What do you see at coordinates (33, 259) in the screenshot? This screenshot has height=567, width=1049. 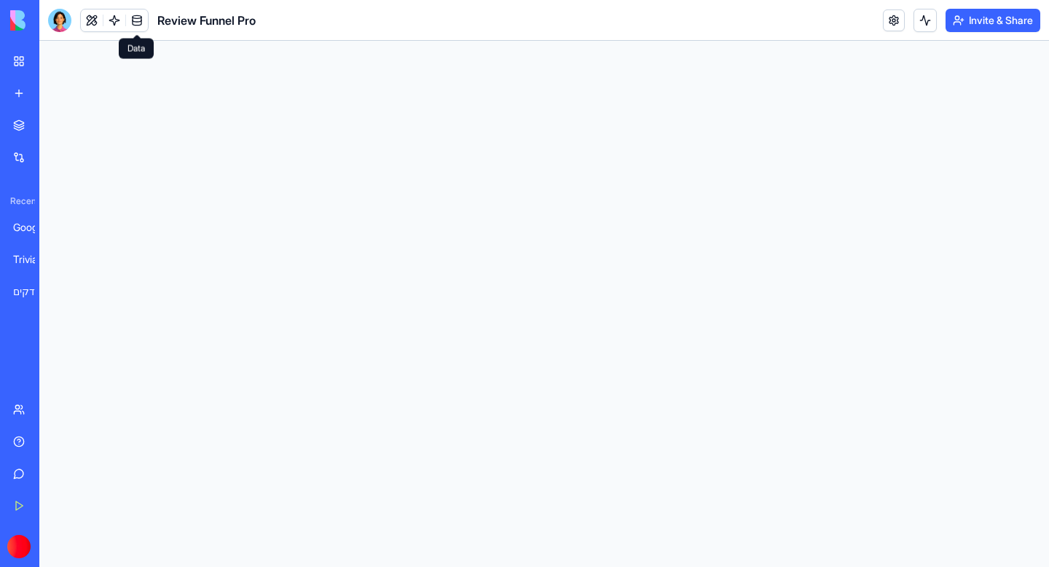 I see `a: TriviaTalk` at bounding box center [33, 259].